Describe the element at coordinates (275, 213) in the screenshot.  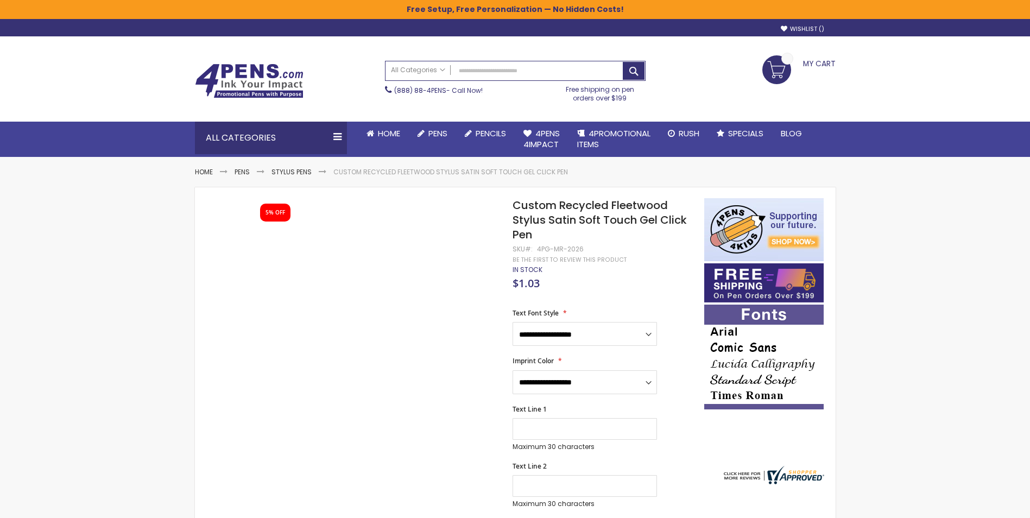
I see `div: 5% OFF` at that location.